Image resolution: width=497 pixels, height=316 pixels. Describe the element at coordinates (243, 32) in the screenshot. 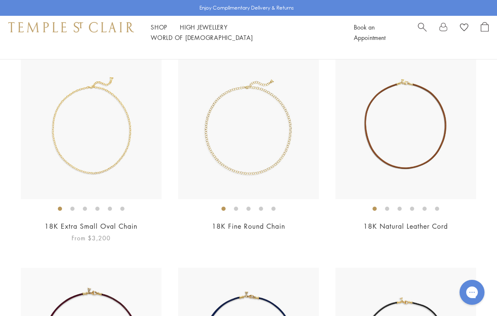

I see `nav: Main navigation` at that location.